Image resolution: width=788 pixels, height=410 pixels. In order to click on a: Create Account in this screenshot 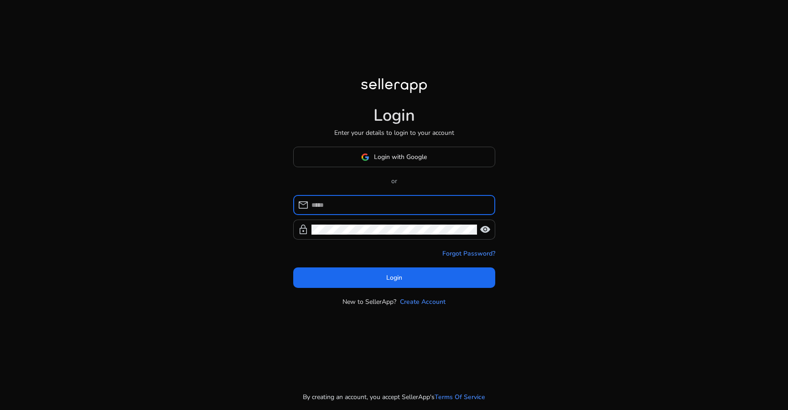, I will do `click(423, 302)`.